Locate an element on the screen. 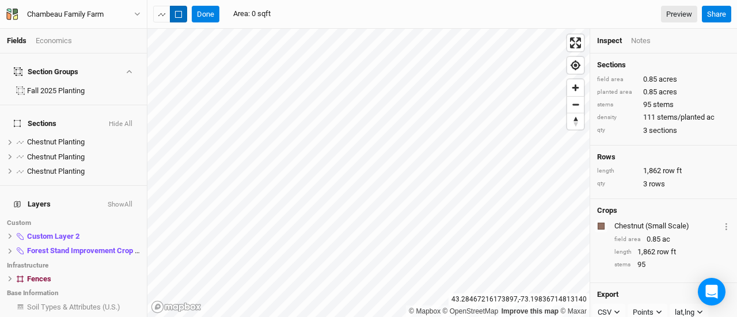  div: 111 is located at coordinates (663, 117).